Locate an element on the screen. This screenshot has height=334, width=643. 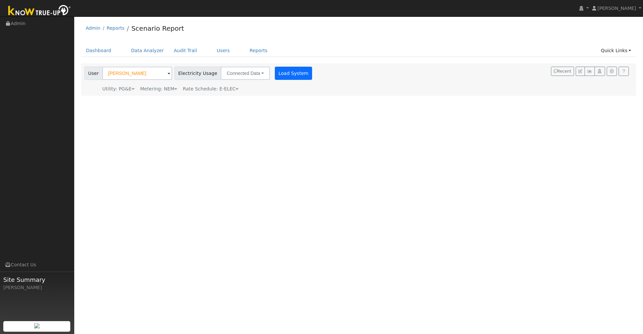
a: Dashboard is located at coordinates (99, 51).